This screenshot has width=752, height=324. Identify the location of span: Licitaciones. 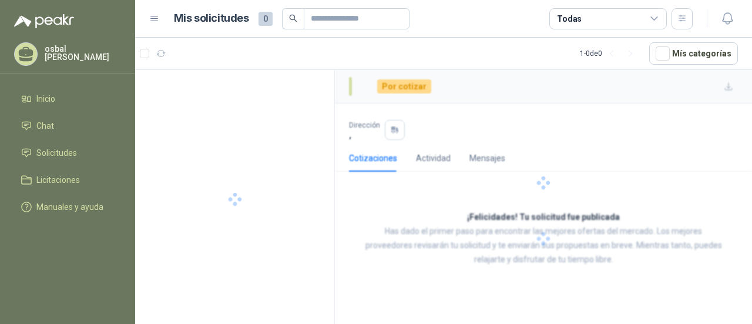
(58, 180).